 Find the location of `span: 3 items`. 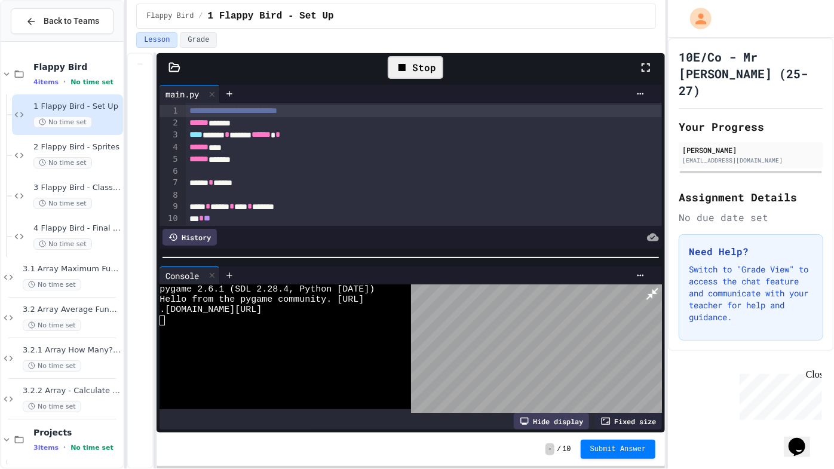

span: 3 items is located at coordinates (46, 447).